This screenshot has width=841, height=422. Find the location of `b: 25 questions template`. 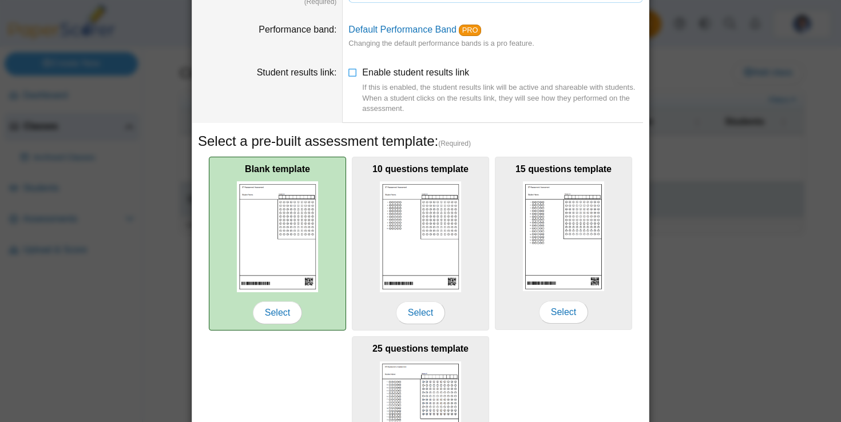

b: 25 questions template is located at coordinates (421, 349).